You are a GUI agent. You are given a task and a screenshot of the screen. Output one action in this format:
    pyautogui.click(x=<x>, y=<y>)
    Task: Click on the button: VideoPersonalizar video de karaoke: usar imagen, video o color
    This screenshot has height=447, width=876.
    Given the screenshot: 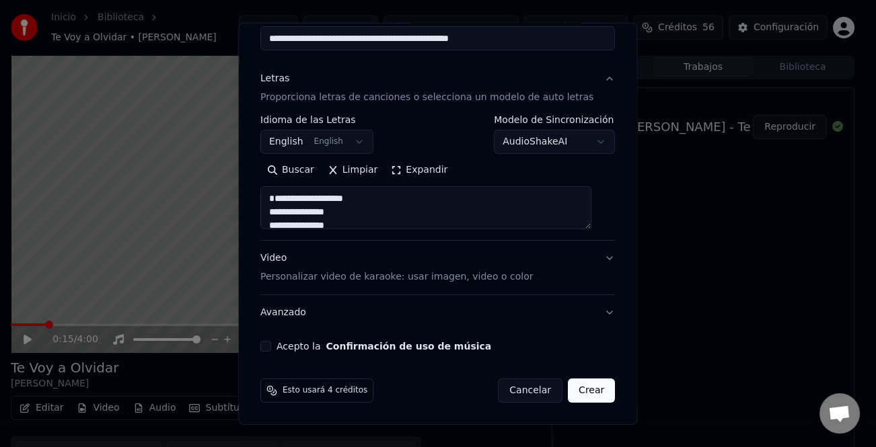 What is the action you would take?
    pyautogui.click(x=437, y=268)
    